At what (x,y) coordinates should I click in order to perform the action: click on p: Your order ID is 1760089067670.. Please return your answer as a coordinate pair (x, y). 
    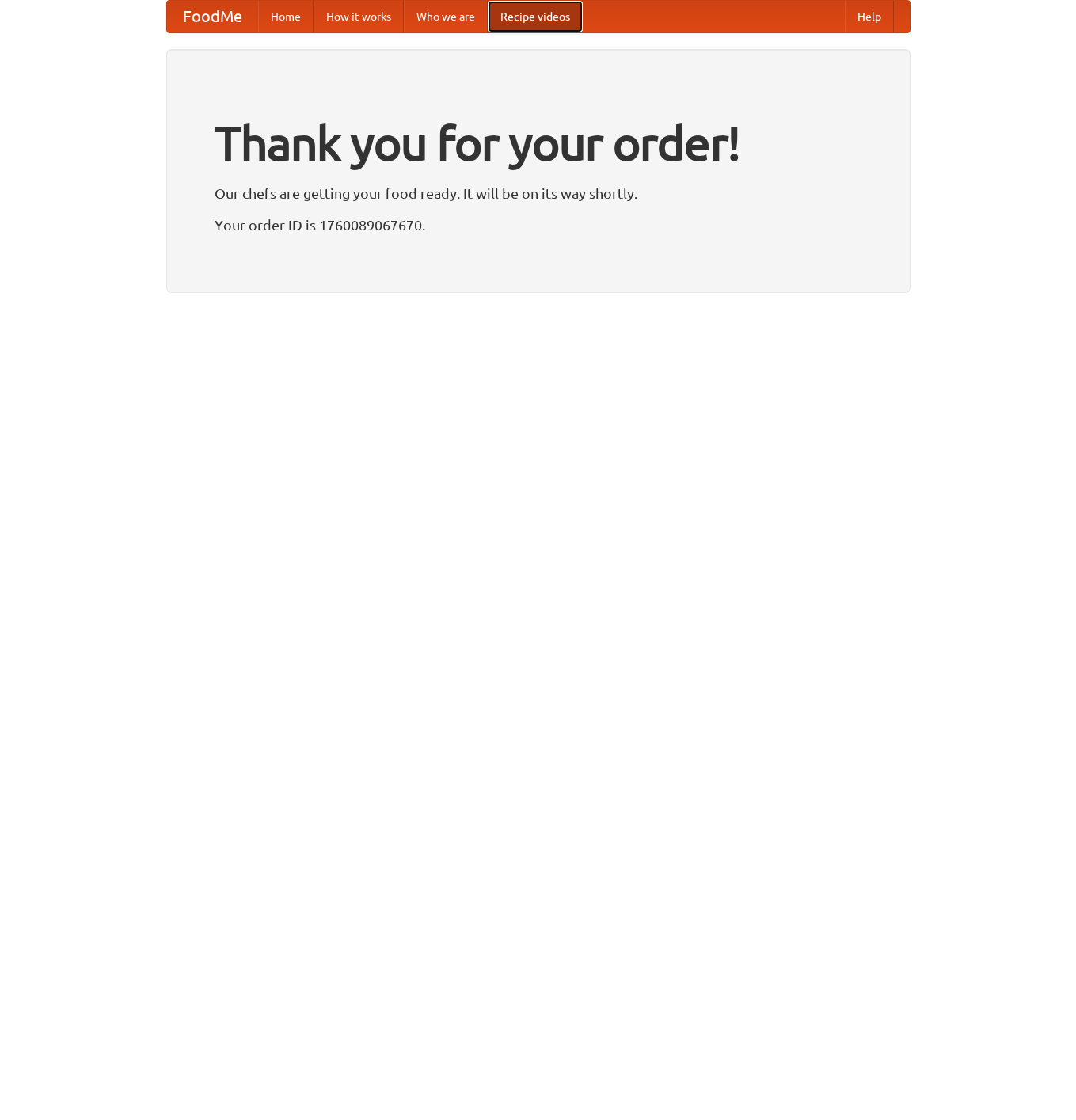
    Looking at the image, I should click on (538, 225).